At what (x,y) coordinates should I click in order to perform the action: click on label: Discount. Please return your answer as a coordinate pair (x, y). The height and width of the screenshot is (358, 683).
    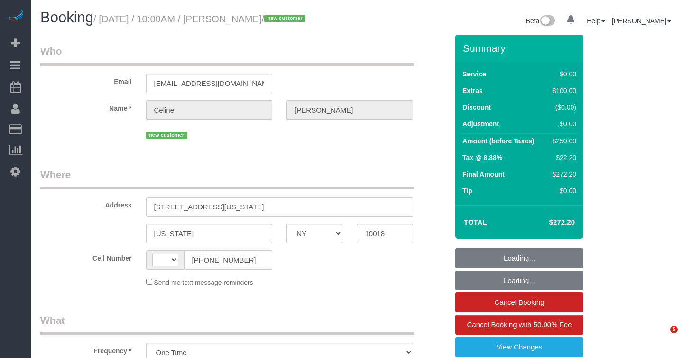
    Looking at the image, I should click on (477, 107).